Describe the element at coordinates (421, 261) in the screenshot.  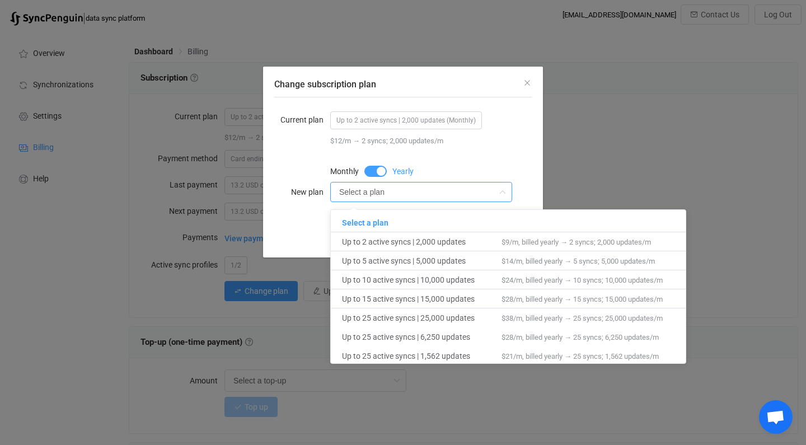
I see `span: Up to 5 active syncs | 5,000 updates` at that location.